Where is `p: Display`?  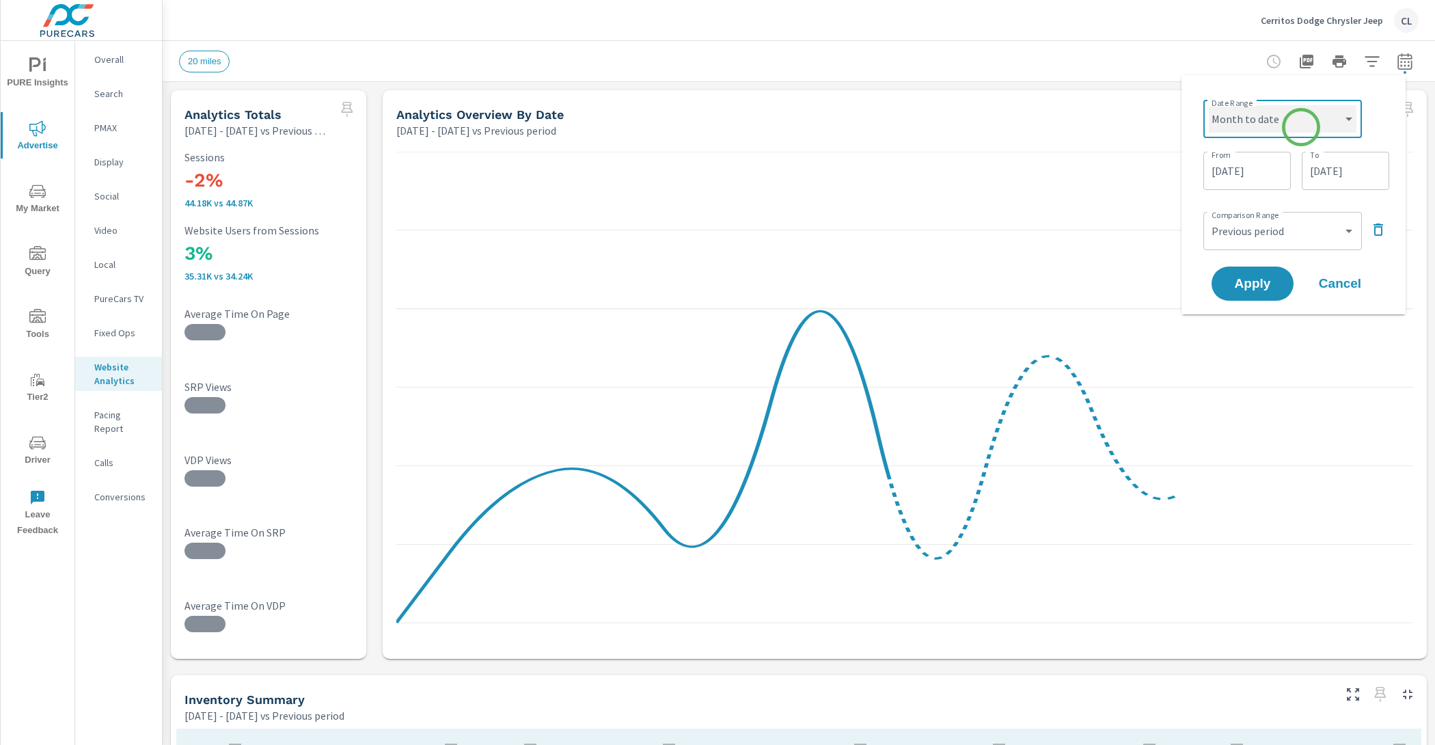 p: Display is located at coordinates (122, 162).